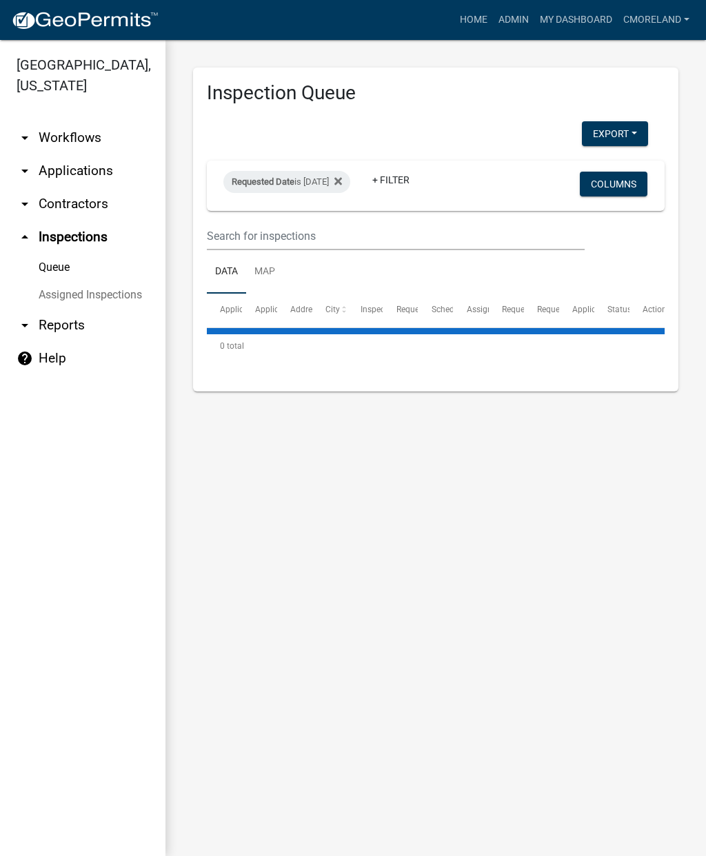  What do you see at coordinates (646, 310) in the screenshot?
I see `datatable-header-cell: Actions` at bounding box center [646, 310].